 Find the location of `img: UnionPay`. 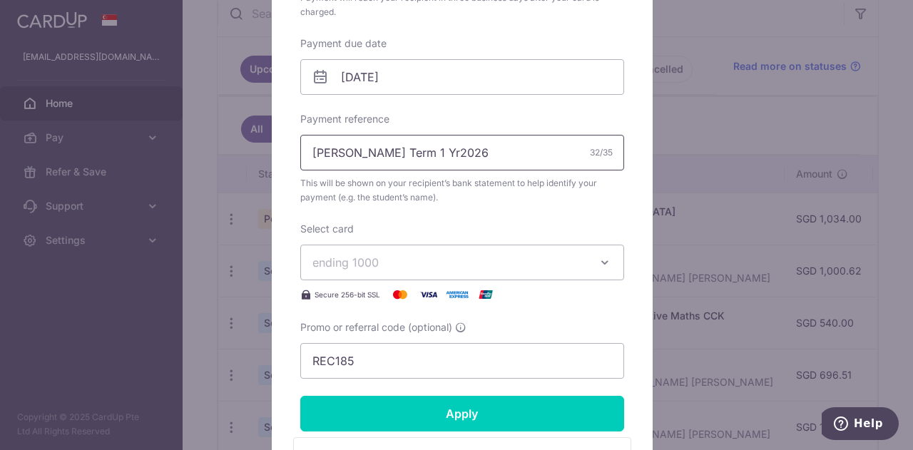

img: UnionPay is located at coordinates (486, 295).